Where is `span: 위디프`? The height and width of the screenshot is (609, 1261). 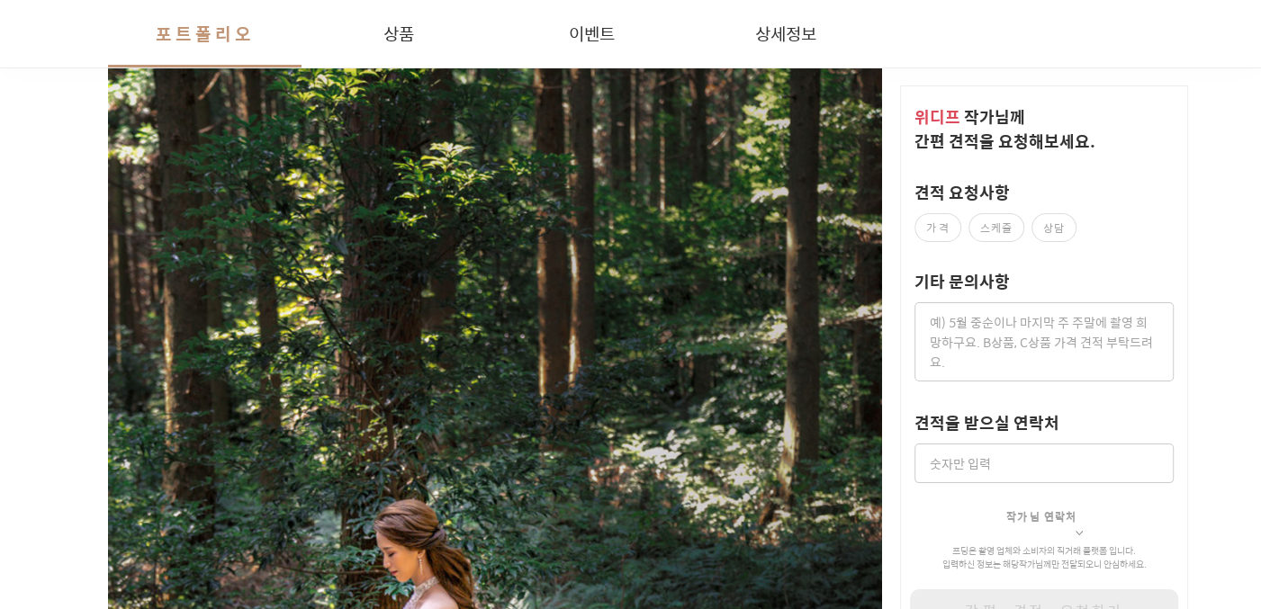
span: 위디프 is located at coordinates (937, 116).